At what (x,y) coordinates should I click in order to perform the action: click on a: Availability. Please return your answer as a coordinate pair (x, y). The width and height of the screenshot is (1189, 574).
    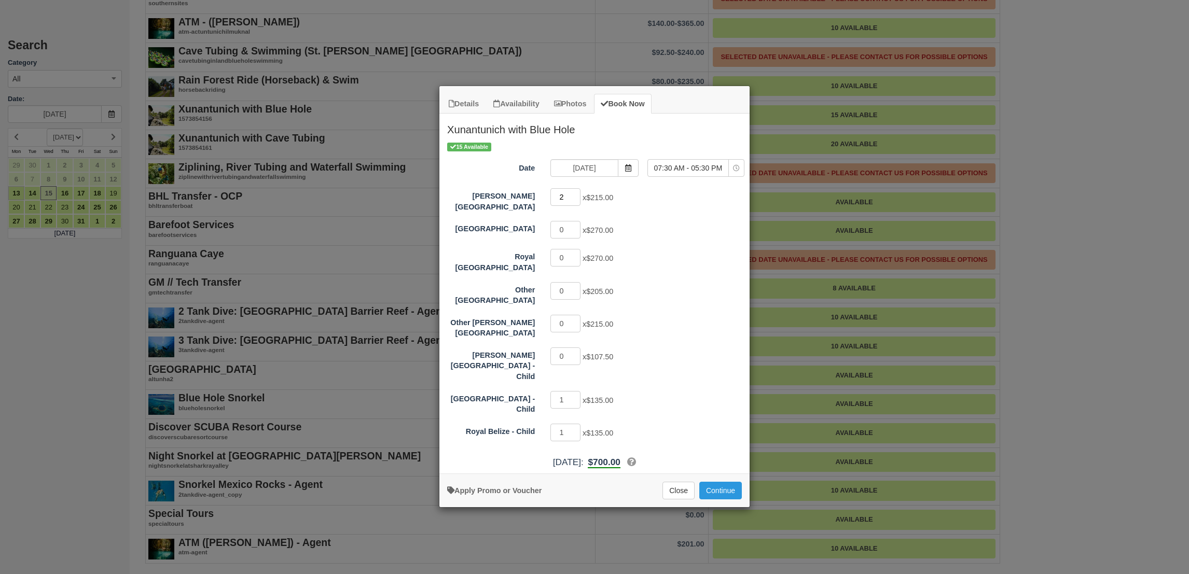
    Looking at the image, I should click on (516, 104).